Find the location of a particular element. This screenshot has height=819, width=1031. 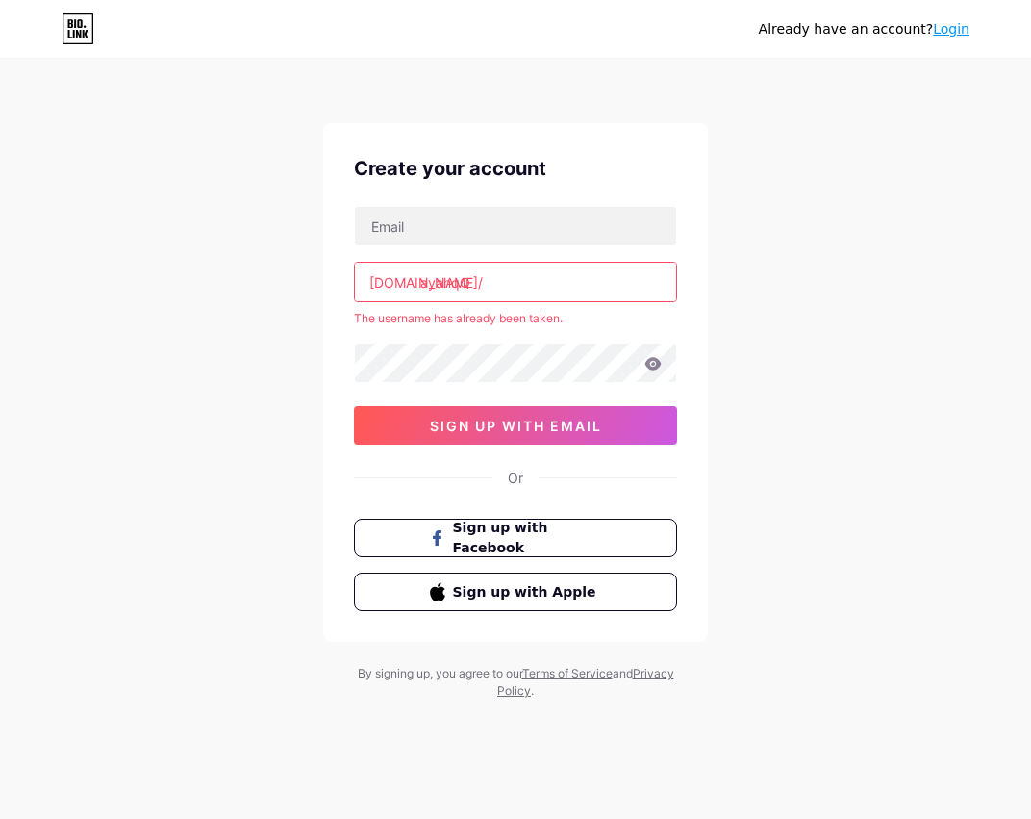

button: Sign up with Facebook is located at coordinates (516, 538).